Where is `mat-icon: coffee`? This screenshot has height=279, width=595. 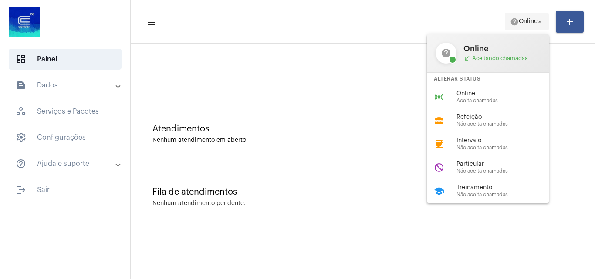 mat-icon: coffee is located at coordinates (439, 144).